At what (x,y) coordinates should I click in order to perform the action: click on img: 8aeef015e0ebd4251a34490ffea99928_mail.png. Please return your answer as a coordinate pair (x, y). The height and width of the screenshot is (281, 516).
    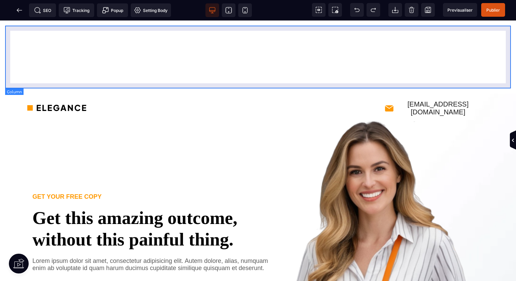
    Looking at the image, I should click on (389, 88).